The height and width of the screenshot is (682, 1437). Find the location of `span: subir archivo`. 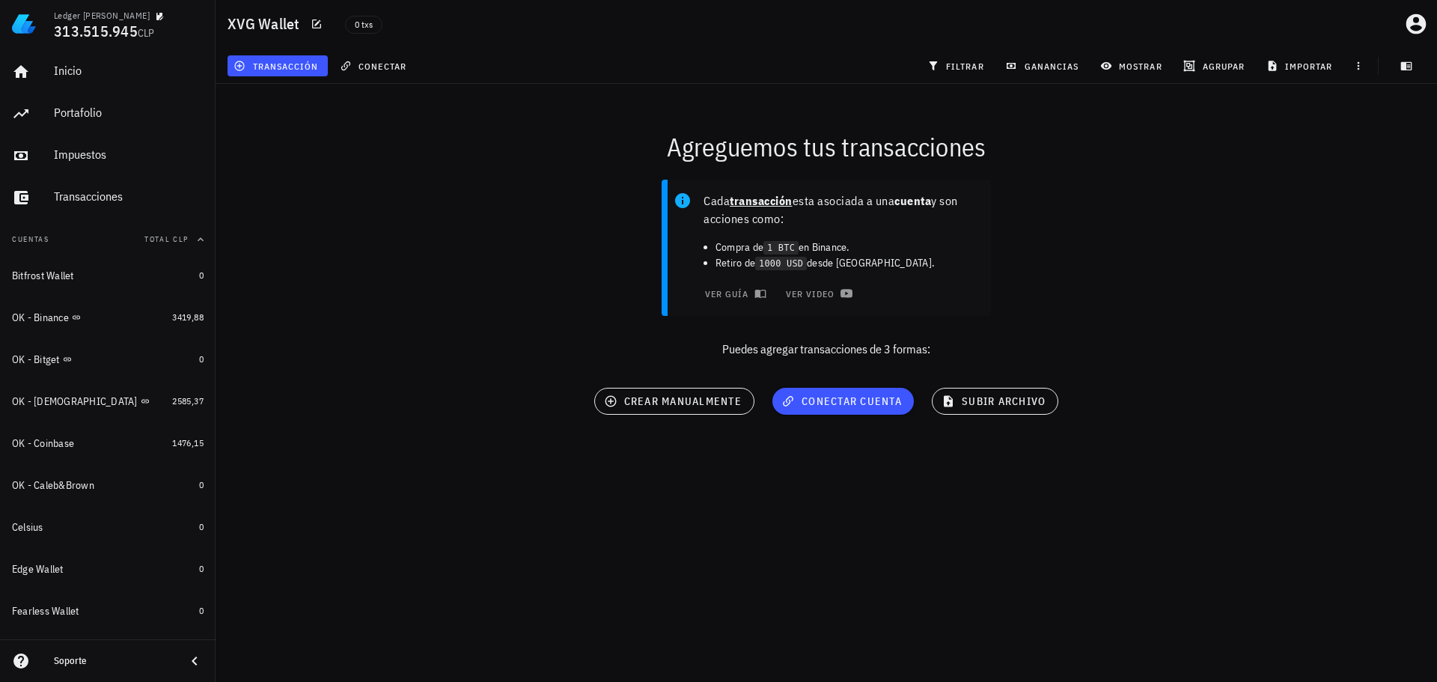

span: subir archivo is located at coordinates (995, 401).